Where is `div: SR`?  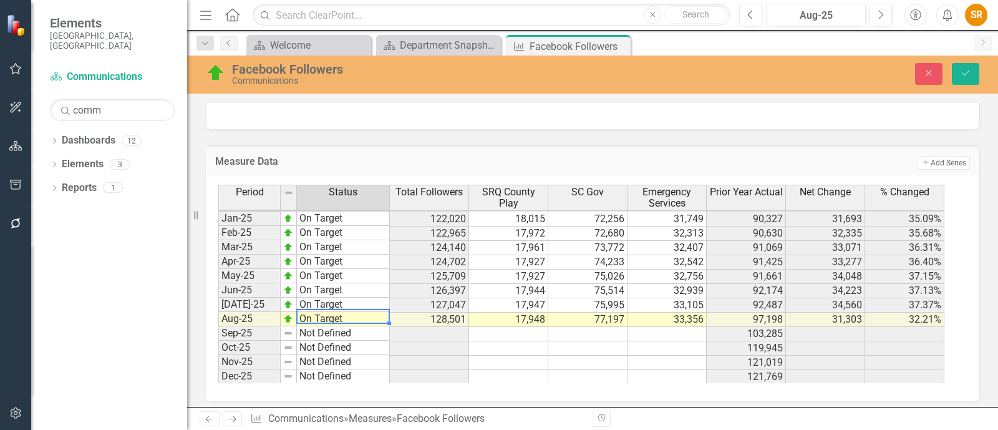 div: SR is located at coordinates (976, 15).